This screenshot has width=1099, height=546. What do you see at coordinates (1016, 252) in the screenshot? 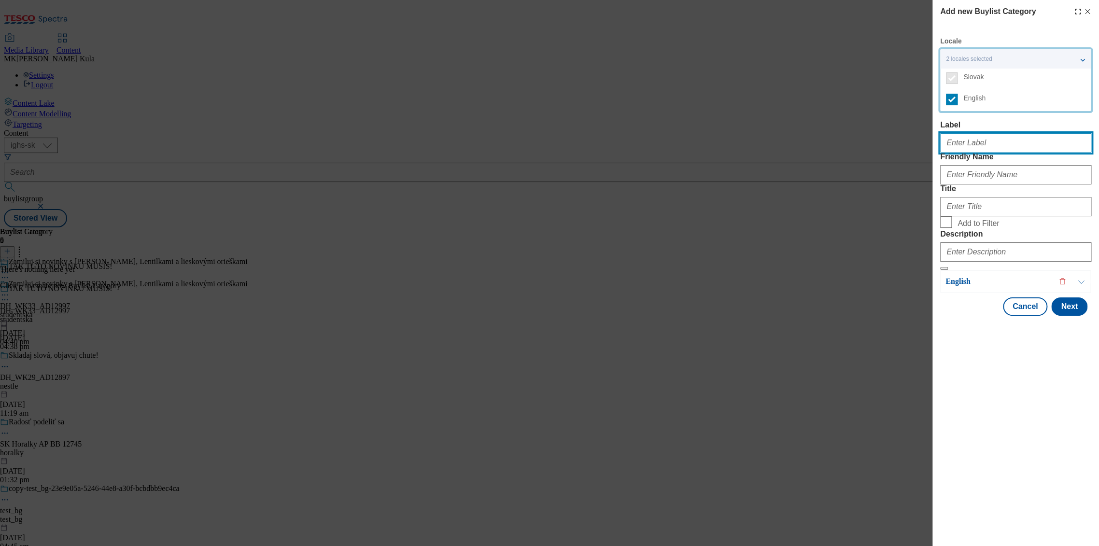
I see `input: Enter Description` at bounding box center [1016, 252].